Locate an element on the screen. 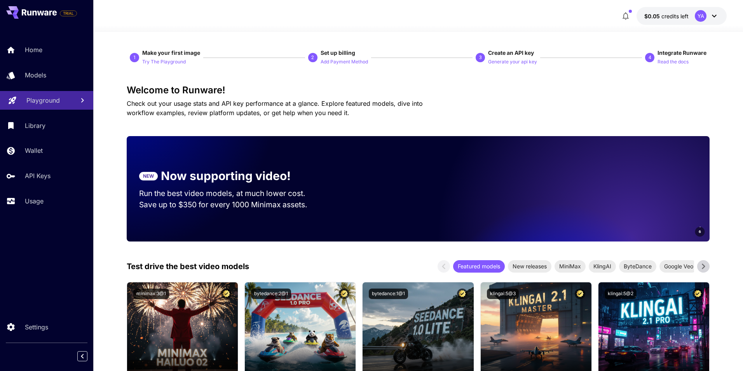  p: Wallet is located at coordinates (34, 150).